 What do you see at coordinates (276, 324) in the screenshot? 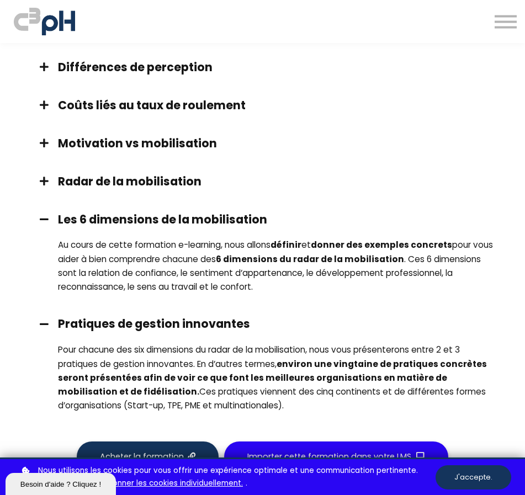
I see `h3: Pratiques de gestion innovantes` at bounding box center [276, 324].